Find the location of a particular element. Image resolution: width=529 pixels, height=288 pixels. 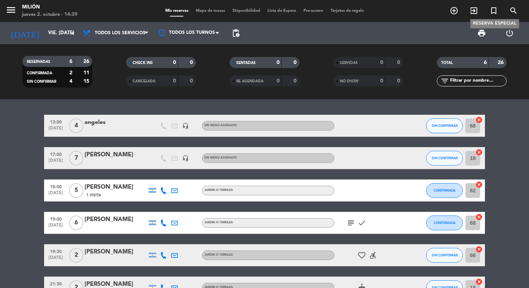

div: angeles is located at coordinates (116, 122).